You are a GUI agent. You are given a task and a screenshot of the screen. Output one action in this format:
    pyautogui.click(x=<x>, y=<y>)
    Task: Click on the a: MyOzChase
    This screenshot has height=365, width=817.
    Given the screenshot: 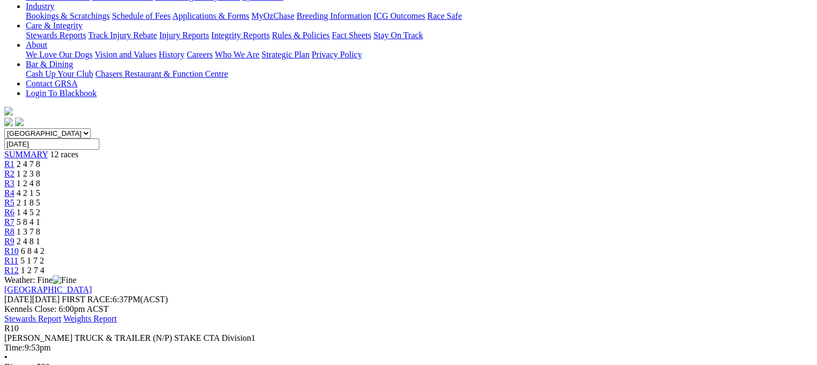 What is the action you would take?
    pyautogui.click(x=273, y=16)
    